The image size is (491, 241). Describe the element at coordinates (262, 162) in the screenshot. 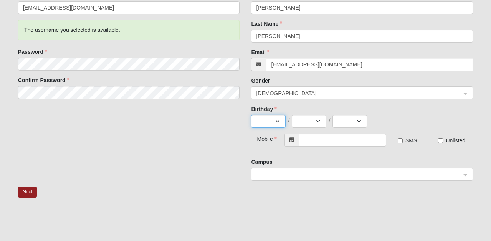

I see `label: Campus` at that location.